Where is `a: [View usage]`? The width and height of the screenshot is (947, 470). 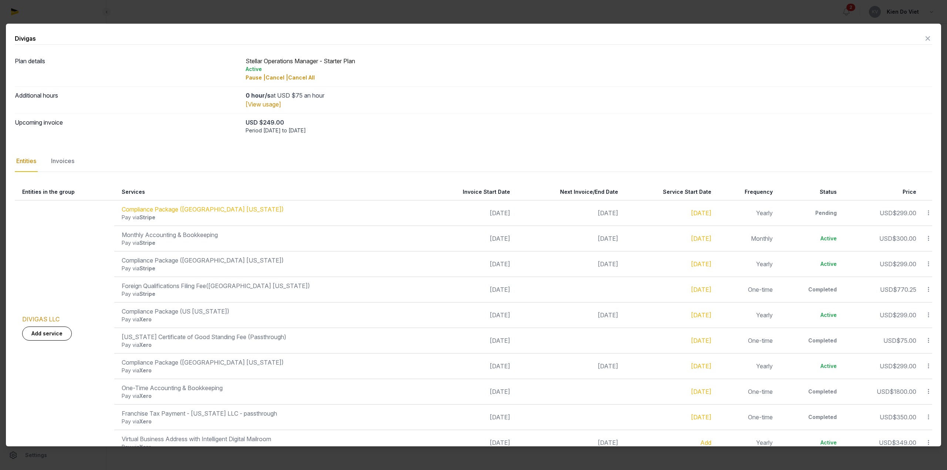
a: [View usage] is located at coordinates (263, 104).